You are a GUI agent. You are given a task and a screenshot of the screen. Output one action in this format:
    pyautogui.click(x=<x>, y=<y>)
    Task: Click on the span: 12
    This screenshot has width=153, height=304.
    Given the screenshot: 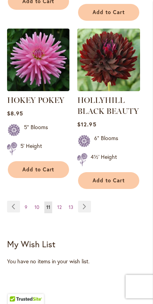 What is the action you would take?
    pyautogui.click(x=59, y=208)
    